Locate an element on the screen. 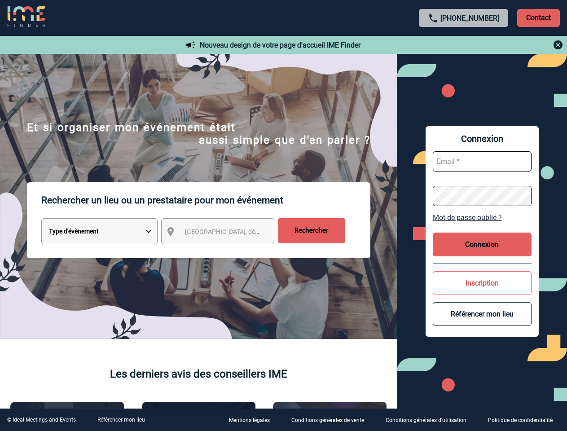 Image resolution: width=567 pixels, height=431 pixels. p: Politique de confidentialité is located at coordinates (520, 420).